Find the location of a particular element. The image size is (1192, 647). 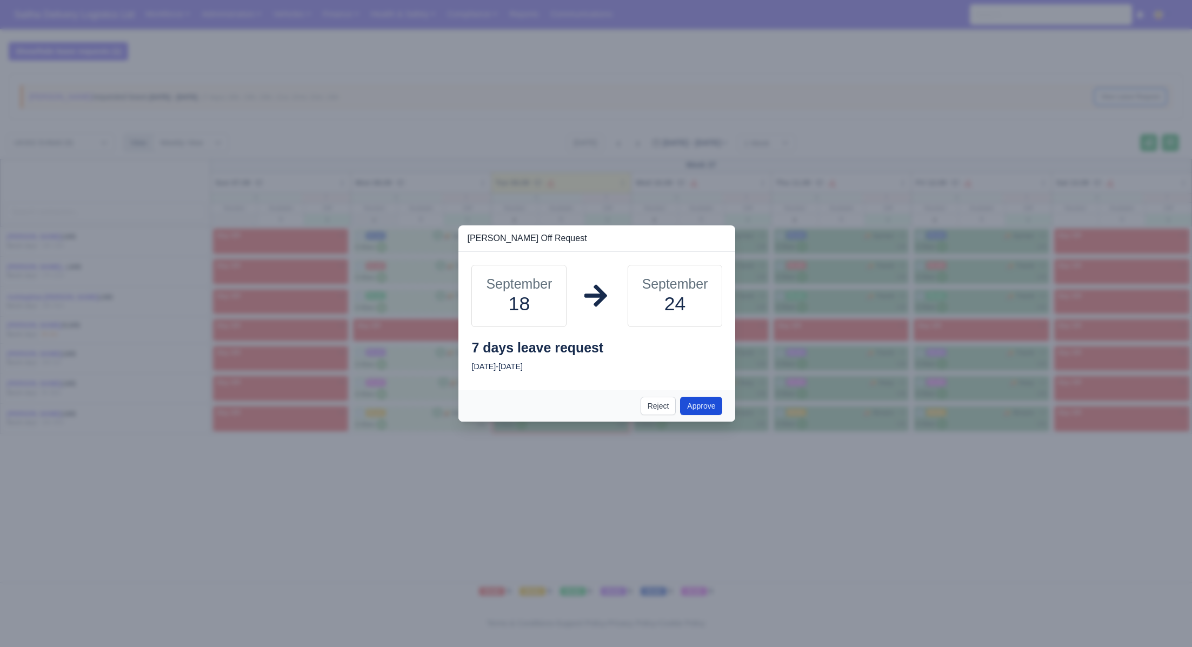

button: Reject is located at coordinates (658, 406).